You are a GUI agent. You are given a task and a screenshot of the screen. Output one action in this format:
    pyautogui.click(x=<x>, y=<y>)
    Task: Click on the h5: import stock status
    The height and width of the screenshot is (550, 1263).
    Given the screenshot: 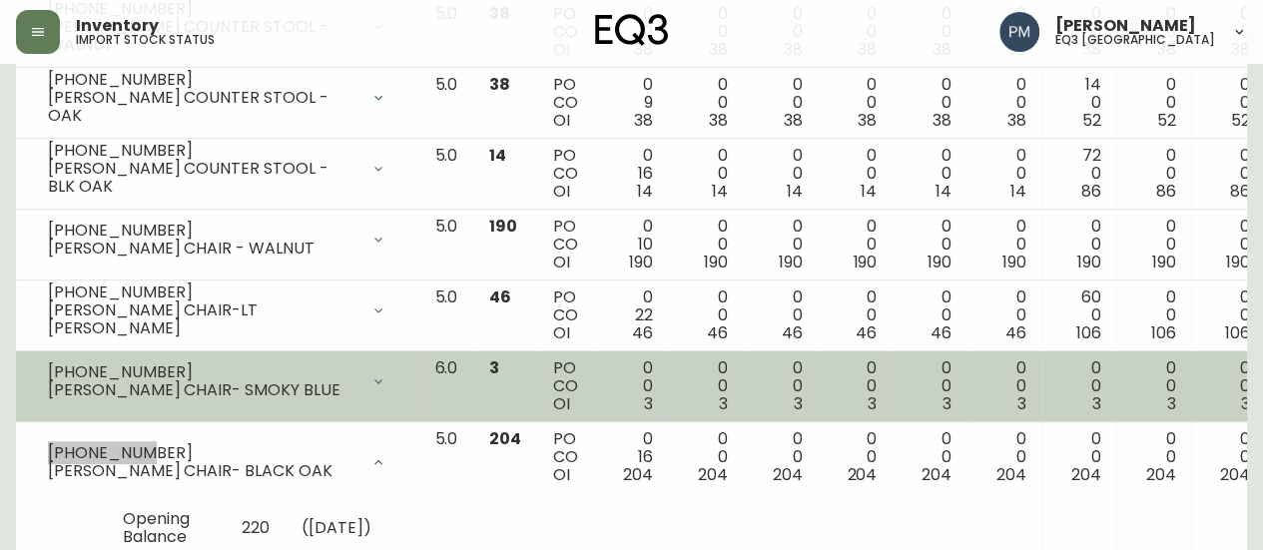 What is the action you would take?
    pyautogui.click(x=145, y=40)
    